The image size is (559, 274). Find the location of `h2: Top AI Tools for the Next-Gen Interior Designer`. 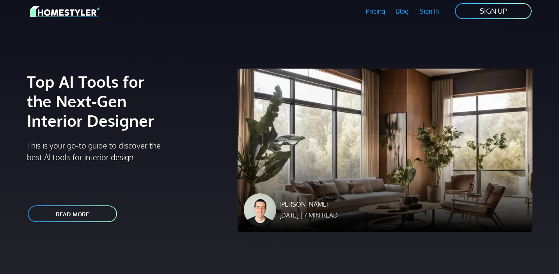

h2: Top AI Tools for the Next-Gen Interior Designer is located at coordinates (100, 101).